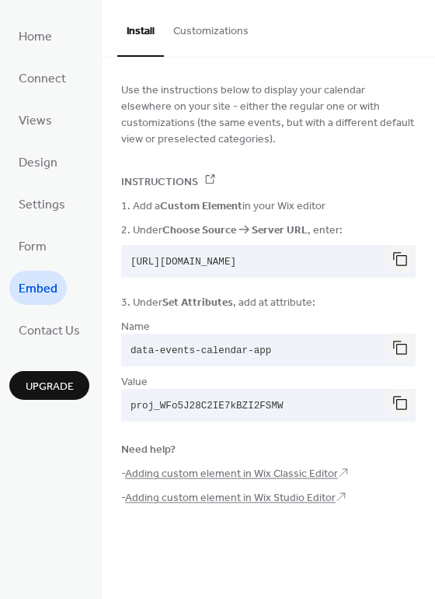  What do you see at coordinates (49, 331) in the screenshot?
I see `span: Contact Us` at bounding box center [49, 331].